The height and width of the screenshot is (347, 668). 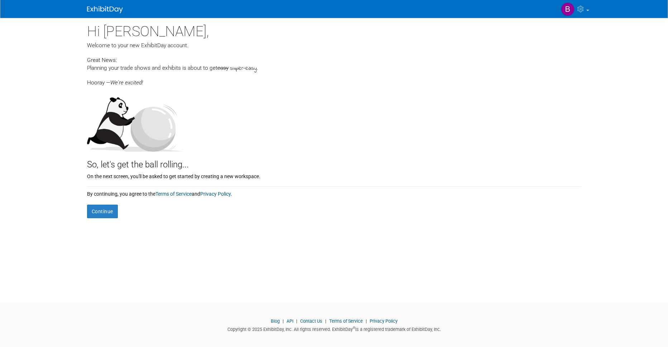 What do you see at coordinates (334, 79) in the screenshot?
I see `div: Hooray —` at bounding box center [334, 79].